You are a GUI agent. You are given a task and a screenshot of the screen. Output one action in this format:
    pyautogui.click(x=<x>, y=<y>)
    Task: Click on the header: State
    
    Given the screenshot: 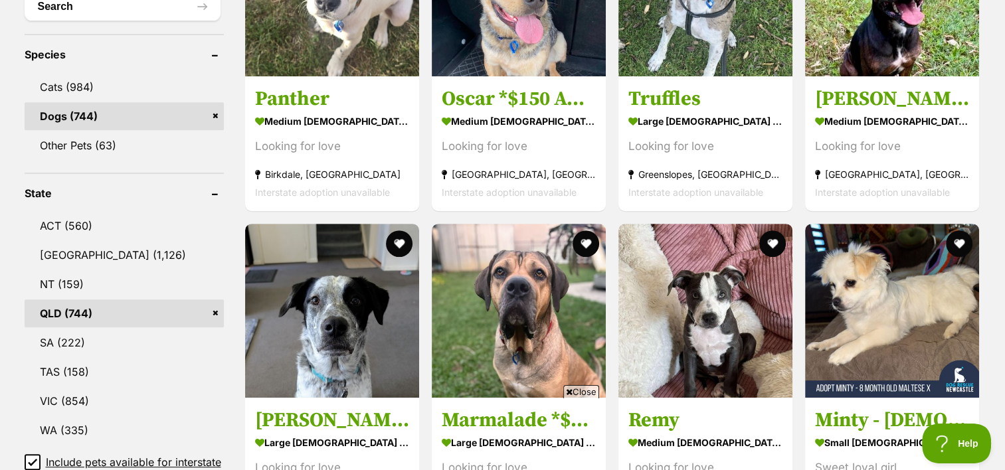 What is the action you would take?
    pyautogui.click(x=124, y=193)
    